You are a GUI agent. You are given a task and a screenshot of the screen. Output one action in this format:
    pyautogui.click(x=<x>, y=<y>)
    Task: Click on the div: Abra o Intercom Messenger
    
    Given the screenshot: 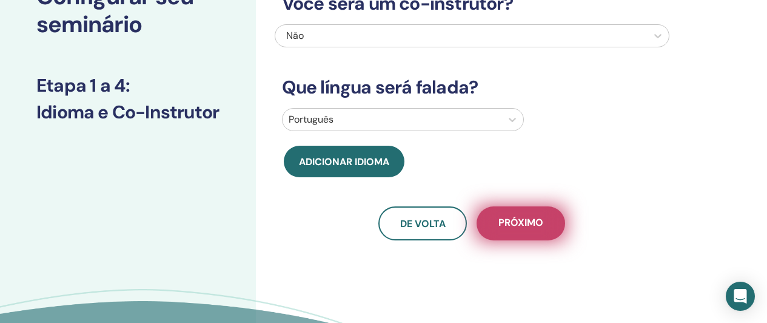 What is the action you would take?
    pyautogui.click(x=740, y=296)
    